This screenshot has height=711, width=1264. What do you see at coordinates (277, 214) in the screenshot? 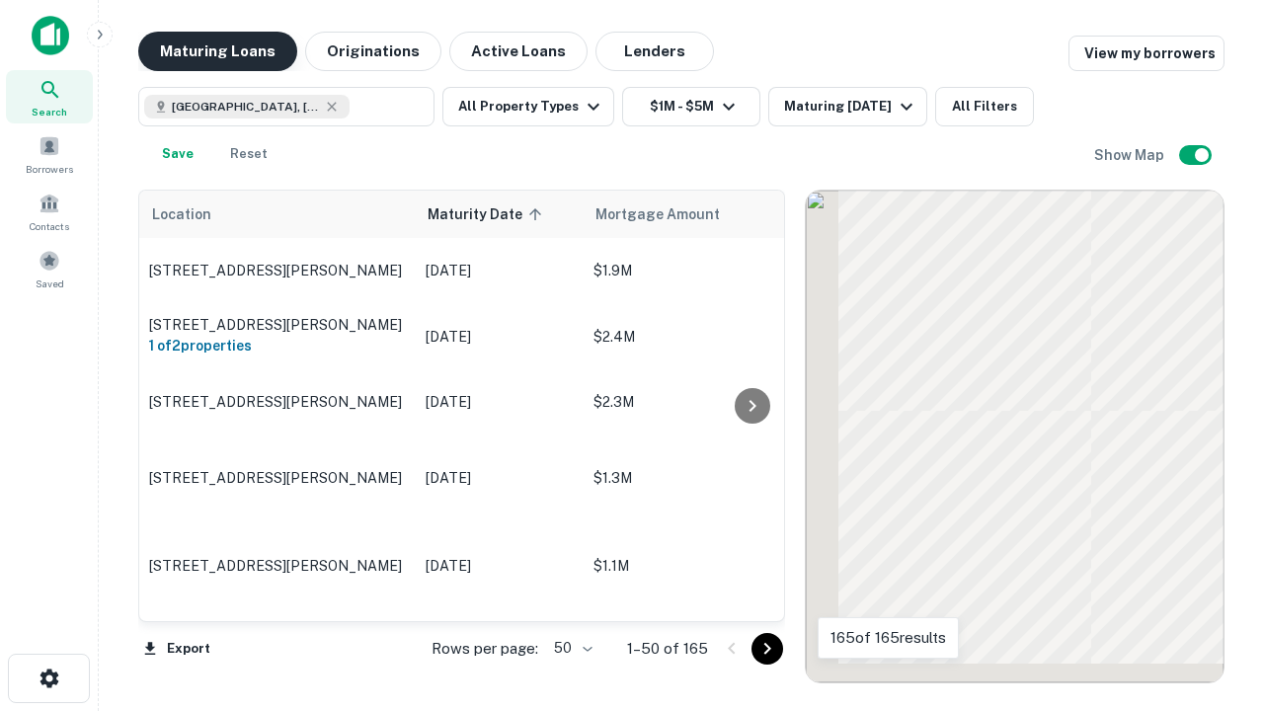
I see `th: Location` at bounding box center [277, 214].